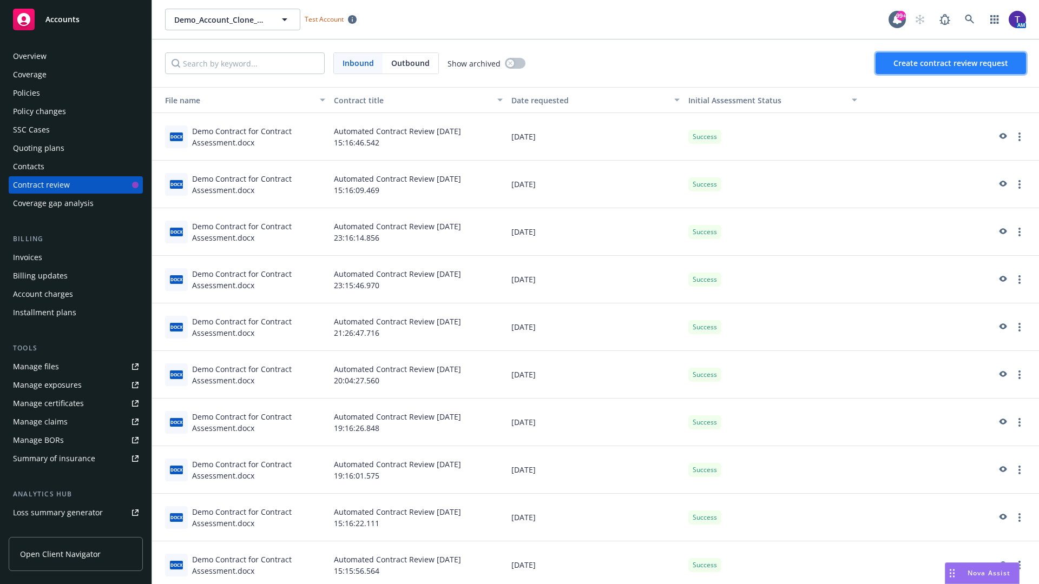  What do you see at coordinates (43, 294) in the screenshot?
I see `div: Account charges` at bounding box center [43, 294].